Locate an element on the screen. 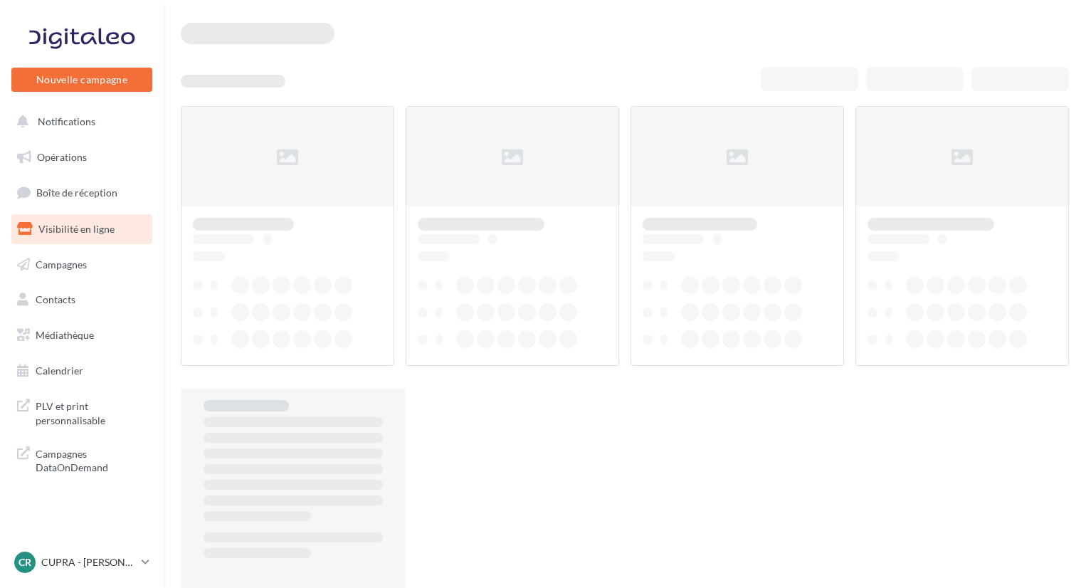 The width and height of the screenshot is (1086, 588). a: Boîte de réception is located at coordinates (82, 192).